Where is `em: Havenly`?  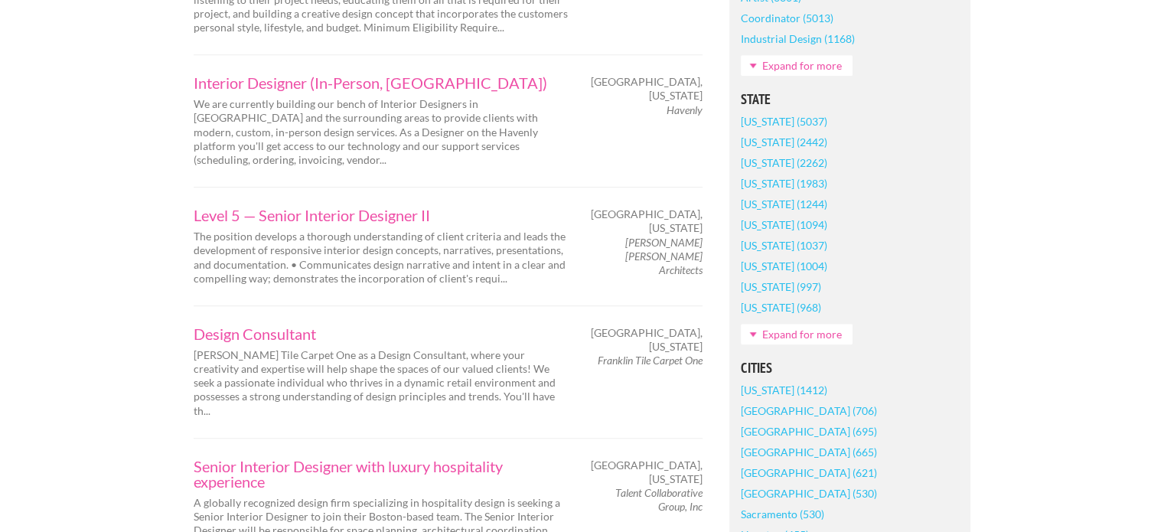 em: Havenly is located at coordinates (684, 109).